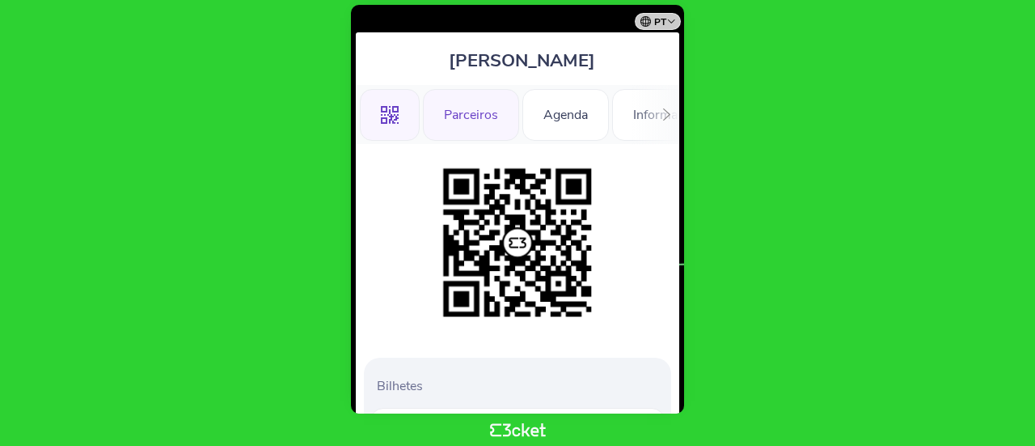  What do you see at coordinates (565, 115) in the screenshot?
I see `div: Agenda` at bounding box center [565, 115].